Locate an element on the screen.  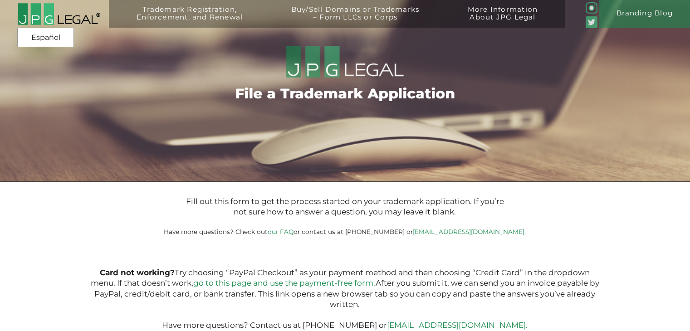
p: Try choosing “PayPal Checkout” as your payment method and then choosing “Credit Card” in the drop... is located at coordinates (345, 299).